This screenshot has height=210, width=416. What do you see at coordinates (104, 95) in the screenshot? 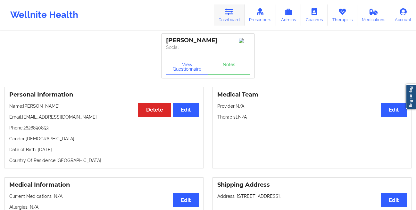
I see `h3: Personal Information` at bounding box center [104, 95].